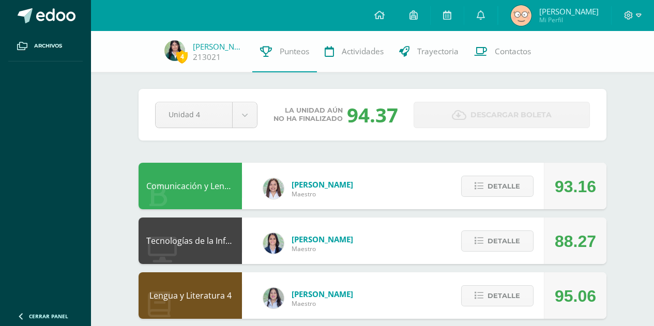  What do you see at coordinates (362, 51) in the screenshot?
I see `span: Actividades` at bounding box center [362, 51].